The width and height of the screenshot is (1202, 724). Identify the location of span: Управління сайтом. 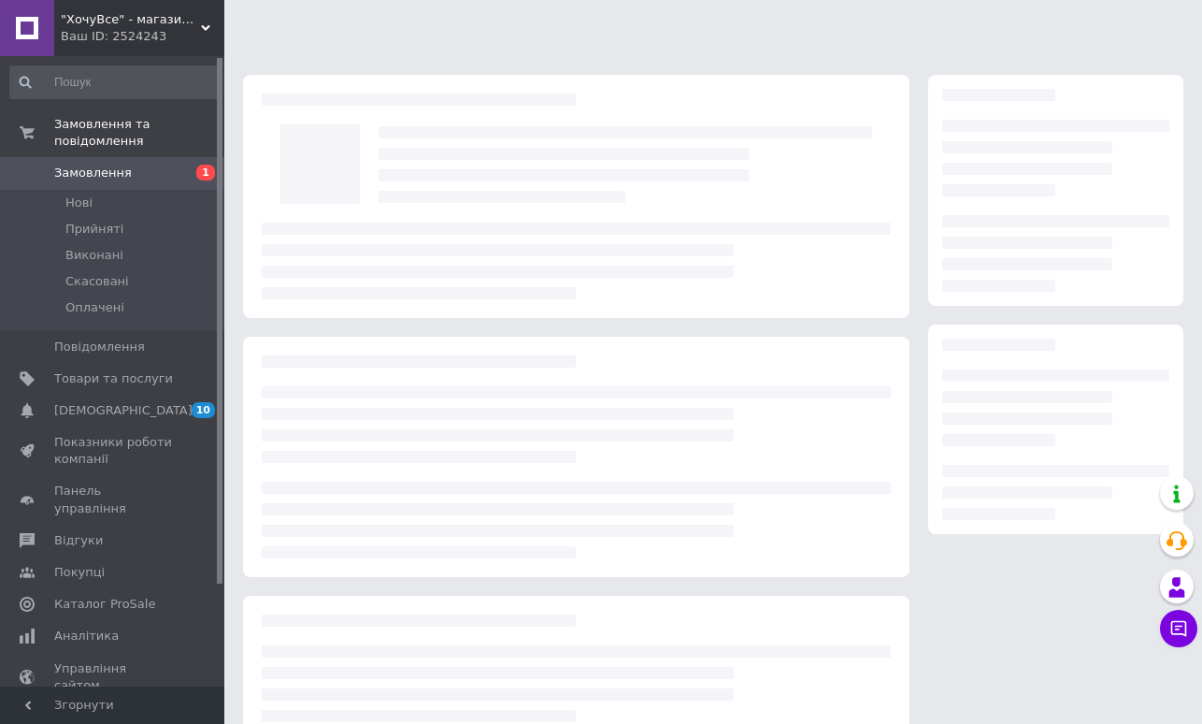
(113, 677).